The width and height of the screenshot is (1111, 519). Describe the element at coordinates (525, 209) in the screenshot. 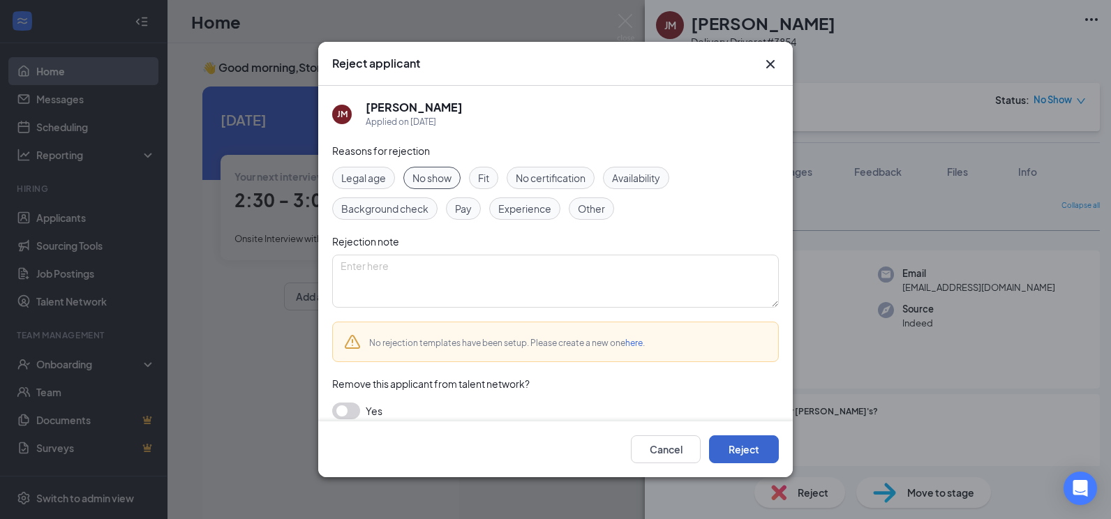

I see `span: Experience` at that location.